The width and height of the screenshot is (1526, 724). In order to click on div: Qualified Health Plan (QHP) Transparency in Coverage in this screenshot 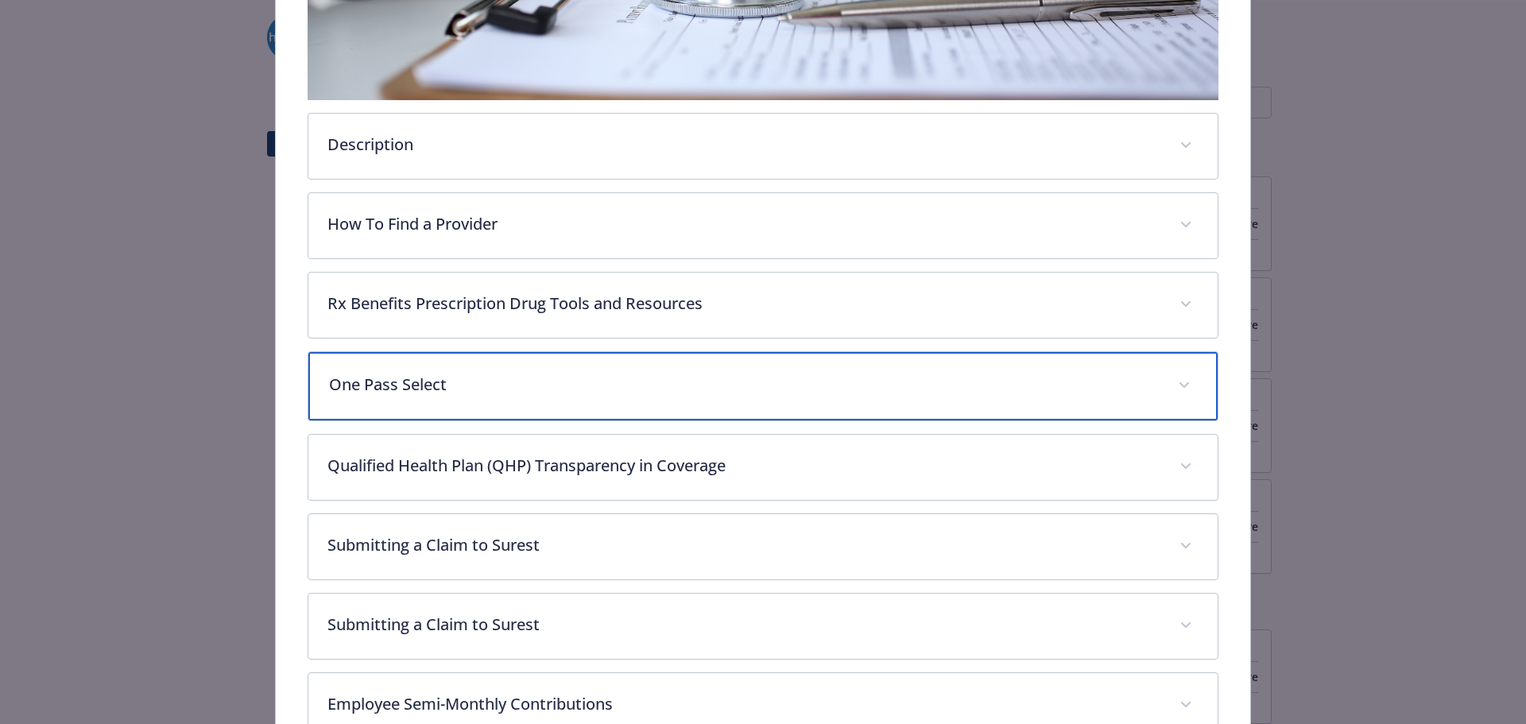, I will do `click(763, 467)`.